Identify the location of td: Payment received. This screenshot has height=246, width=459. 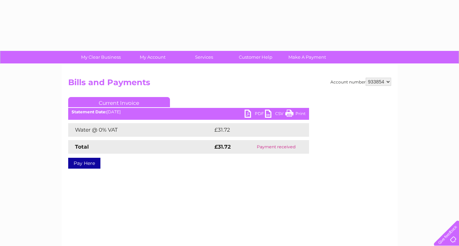
(276, 147).